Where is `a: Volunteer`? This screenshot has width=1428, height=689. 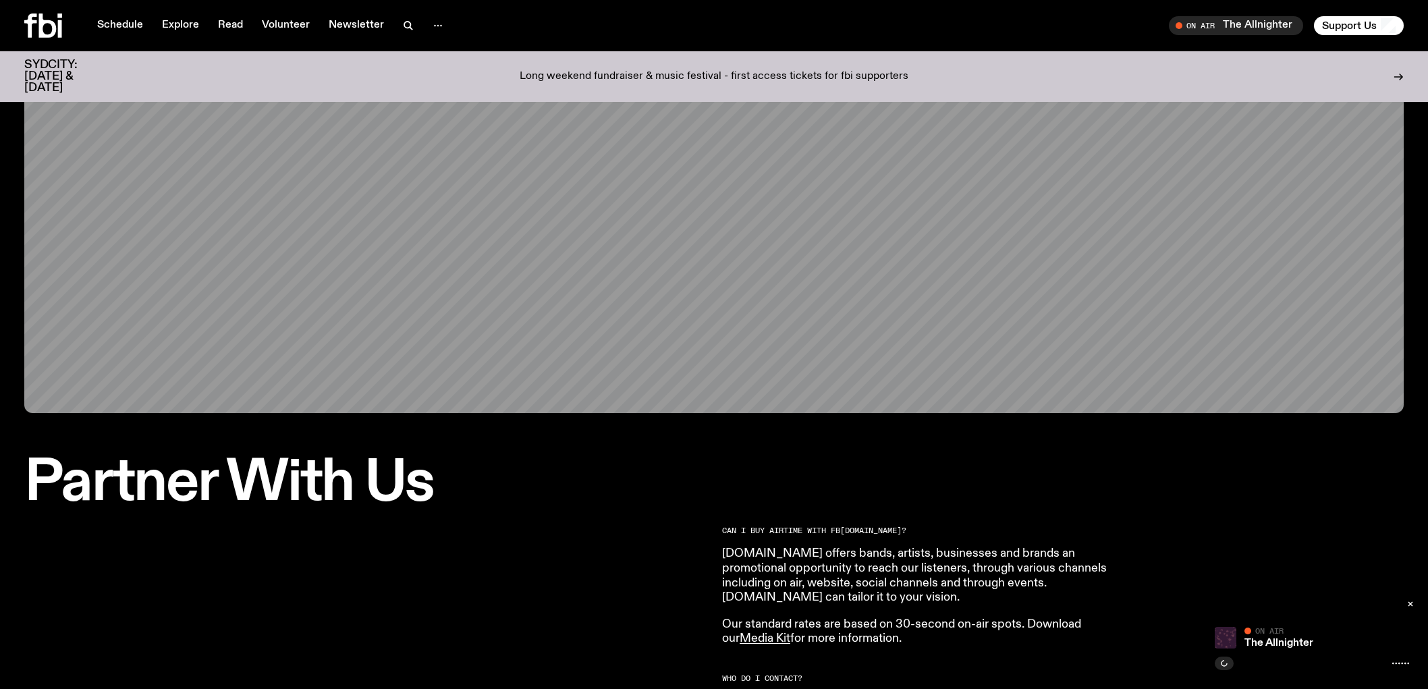 a: Volunteer is located at coordinates (286, 26).